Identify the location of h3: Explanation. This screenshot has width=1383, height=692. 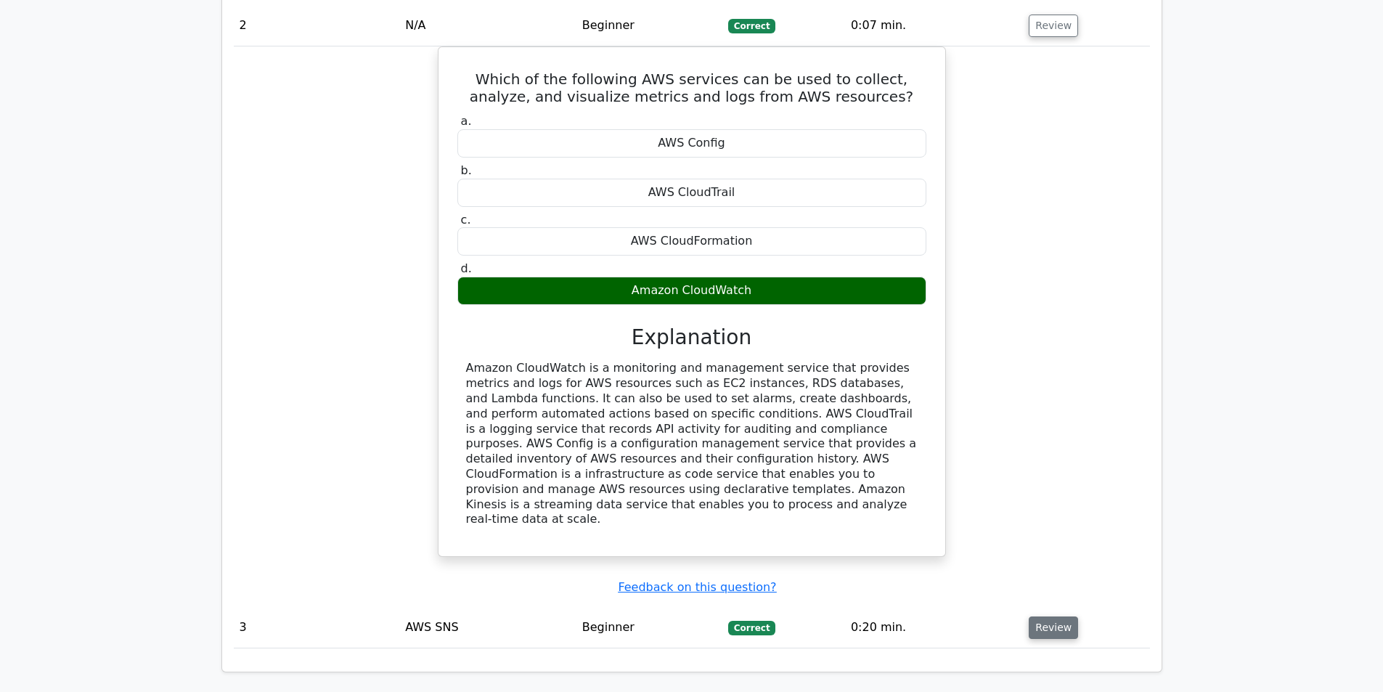
(692, 338).